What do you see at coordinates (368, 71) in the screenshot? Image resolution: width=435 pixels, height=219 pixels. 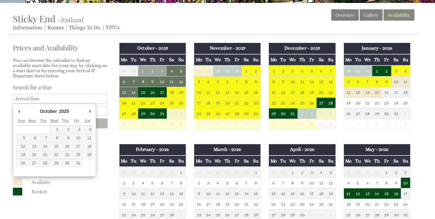 I see `td: 31` at bounding box center [368, 71].